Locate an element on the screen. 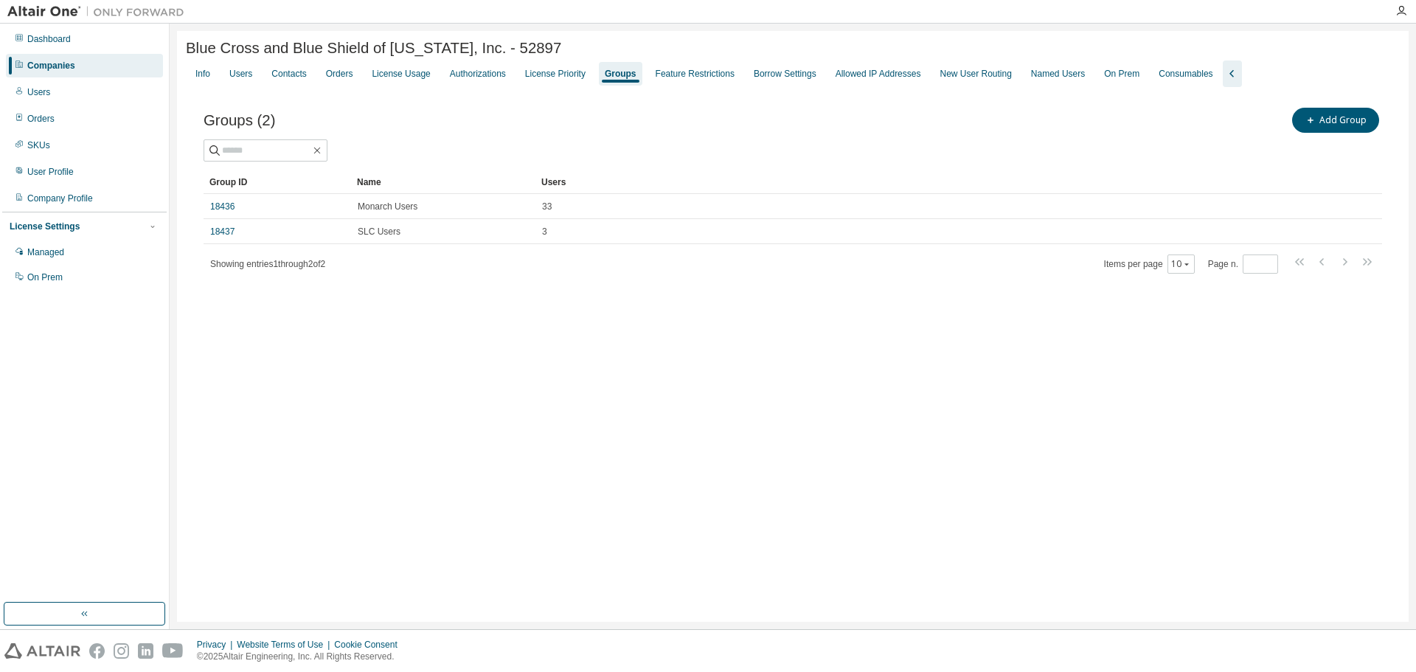  div: Privacy is located at coordinates (217, 644).